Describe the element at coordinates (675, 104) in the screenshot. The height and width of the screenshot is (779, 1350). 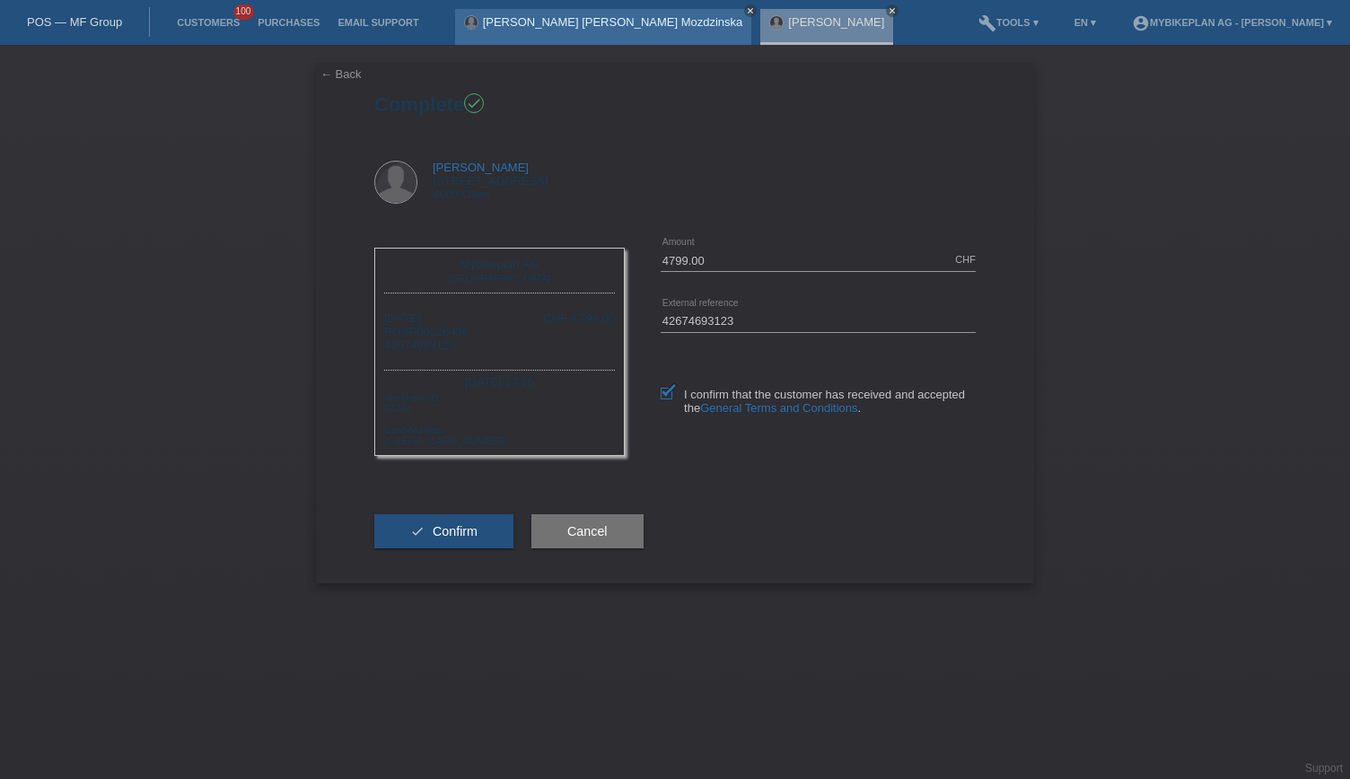
I see `h1: Complete` at that location.